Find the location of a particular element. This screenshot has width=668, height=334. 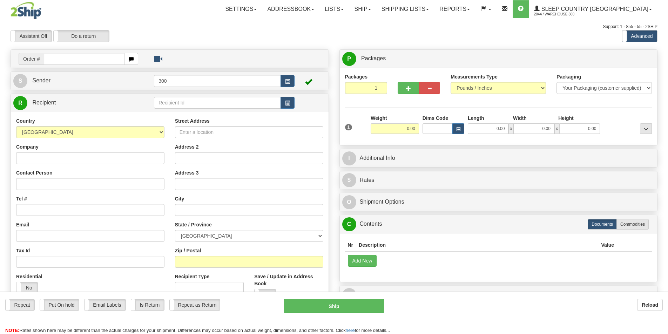

a: OShipment Options is located at coordinates (499, 202).